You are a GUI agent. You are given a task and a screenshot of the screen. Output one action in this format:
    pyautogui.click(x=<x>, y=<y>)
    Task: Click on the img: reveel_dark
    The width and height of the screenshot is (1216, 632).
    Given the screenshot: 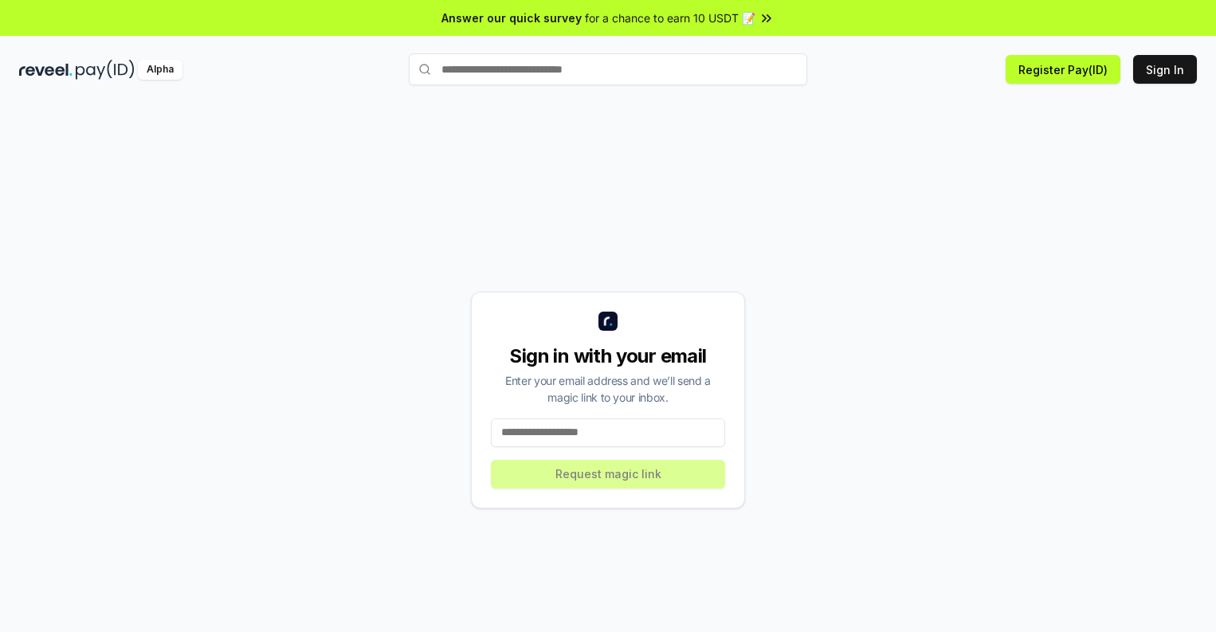 What is the action you would take?
    pyautogui.click(x=45, y=69)
    